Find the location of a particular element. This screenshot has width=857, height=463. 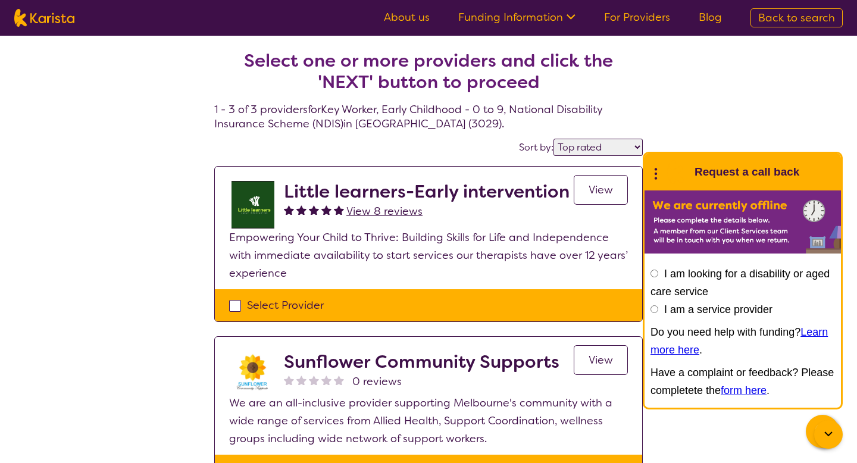

label: I am a service provider is located at coordinates (718, 309).